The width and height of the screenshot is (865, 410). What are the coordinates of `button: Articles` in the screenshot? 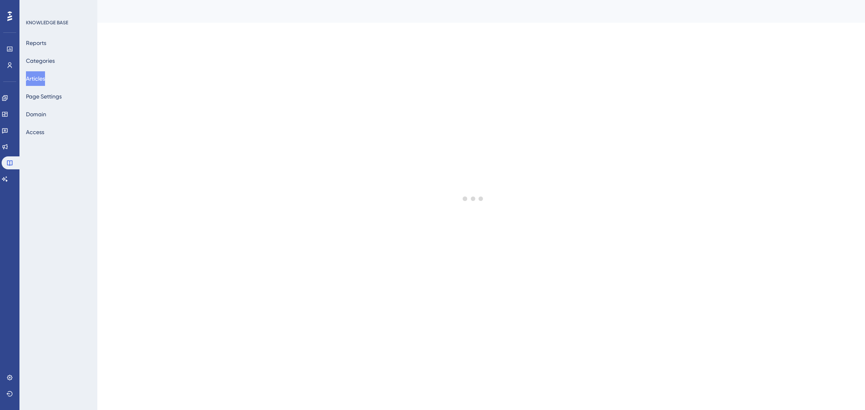 It's located at (35, 79).